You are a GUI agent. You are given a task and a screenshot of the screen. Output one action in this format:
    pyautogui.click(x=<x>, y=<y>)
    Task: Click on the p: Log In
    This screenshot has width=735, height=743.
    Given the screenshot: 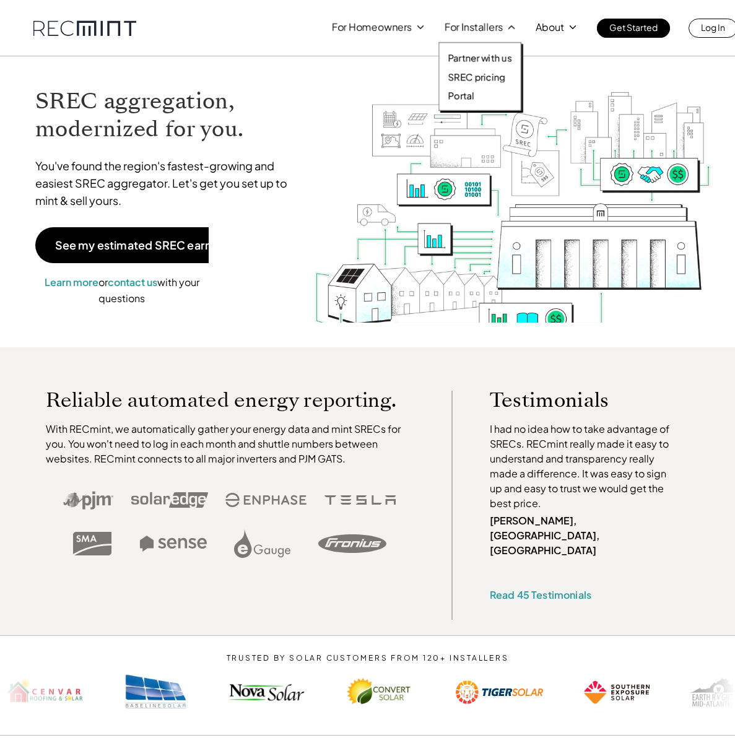 What is the action you would take?
    pyautogui.click(x=712, y=27)
    